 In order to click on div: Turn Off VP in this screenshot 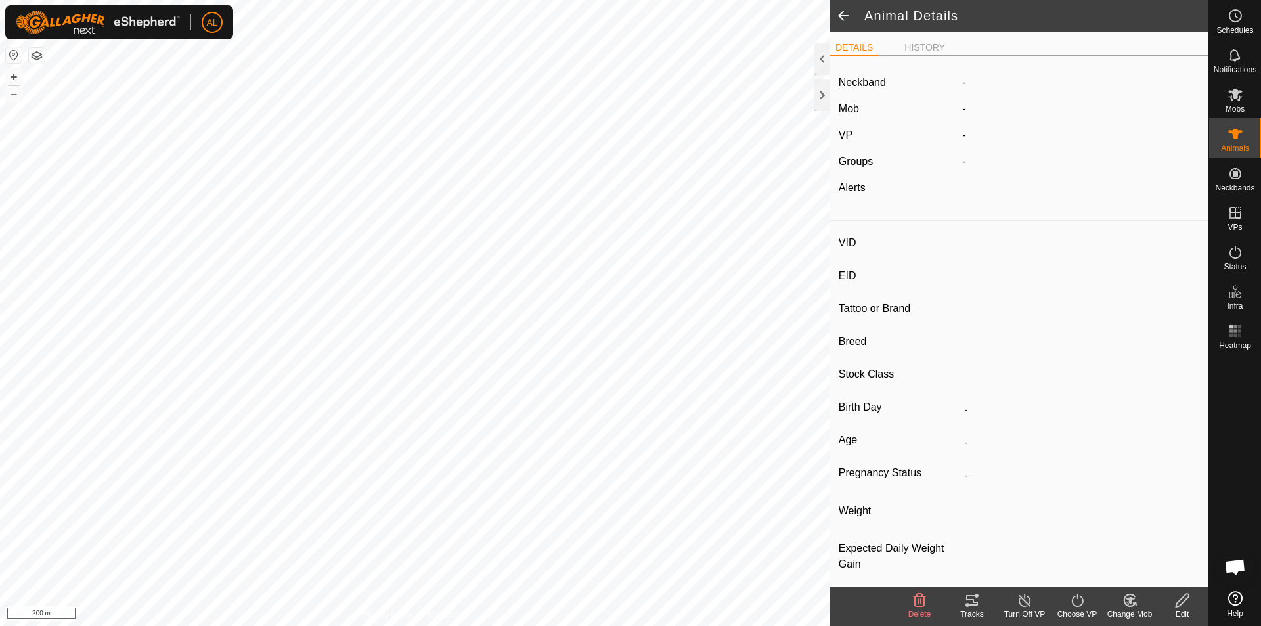, I will do `click(1024, 614)`.